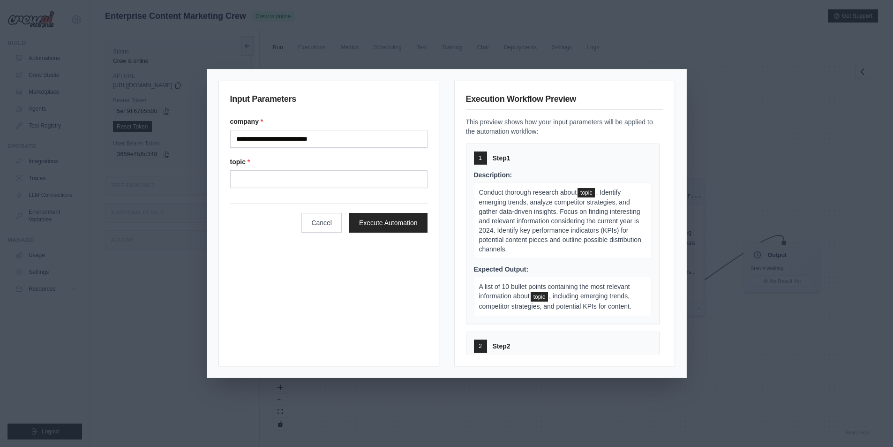 The height and width of the screenshot is (447, 893). I want to click on span: Step 2, so click(502, 346).